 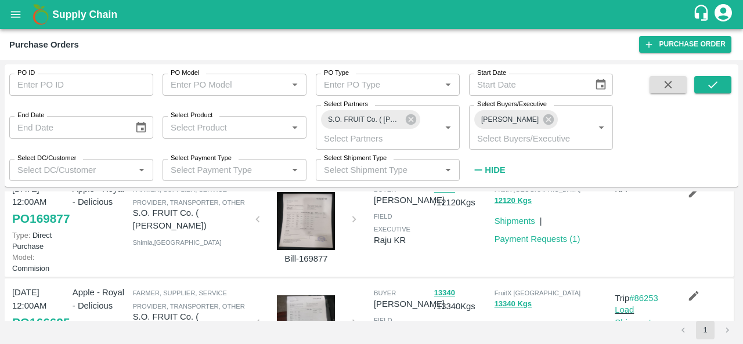 What do you see at coordinates (23, 257) in the screenshot?
I see `span: Model:` at bounding box center [23, 257].